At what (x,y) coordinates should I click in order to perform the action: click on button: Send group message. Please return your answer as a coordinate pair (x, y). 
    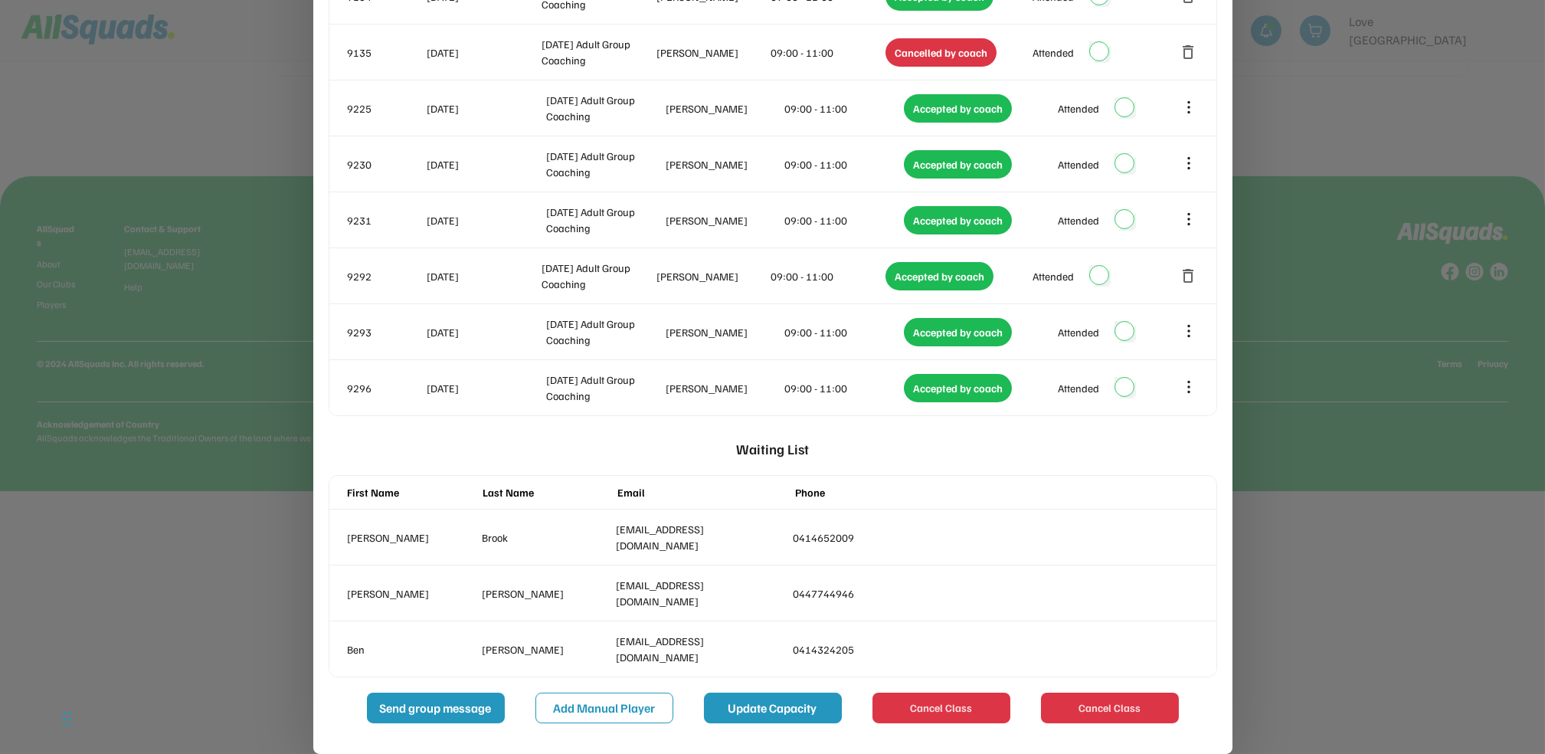
    Looking at the image, I should click on (436, 708).